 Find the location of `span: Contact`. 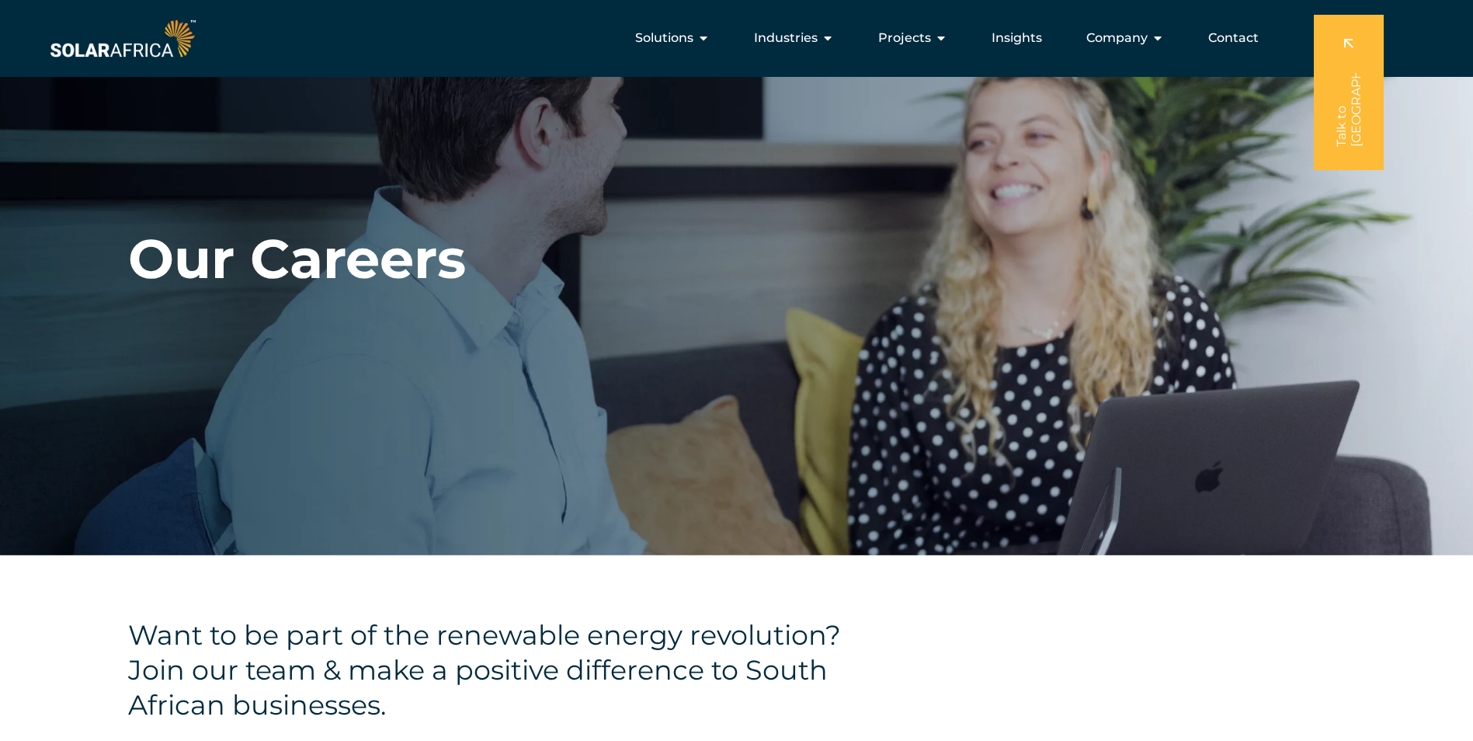

span: Contact is located at coordinates (1233, 38).